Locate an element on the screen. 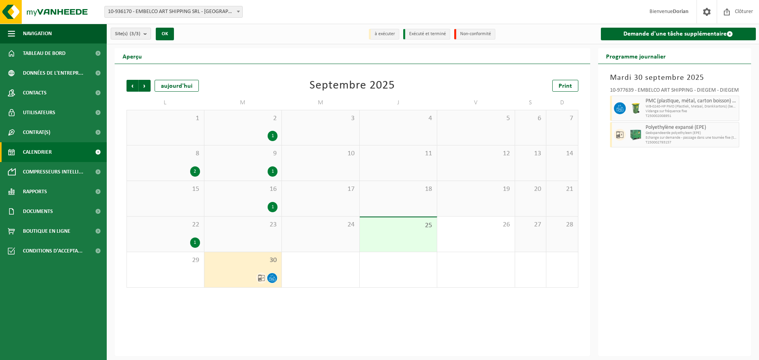  span: Compresseurs intelli... is located at coordinates (53, 172).